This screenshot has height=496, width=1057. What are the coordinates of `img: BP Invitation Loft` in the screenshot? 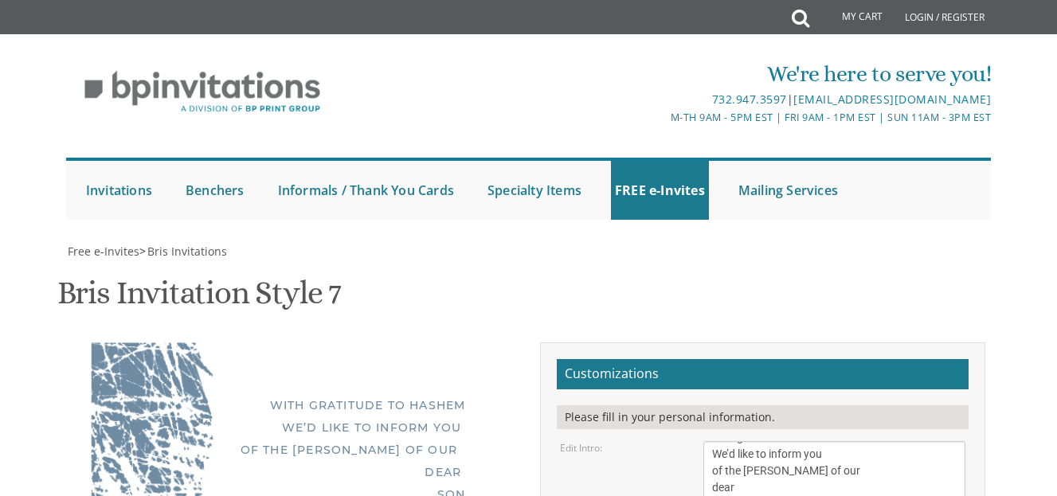 It's located at (202, 92).